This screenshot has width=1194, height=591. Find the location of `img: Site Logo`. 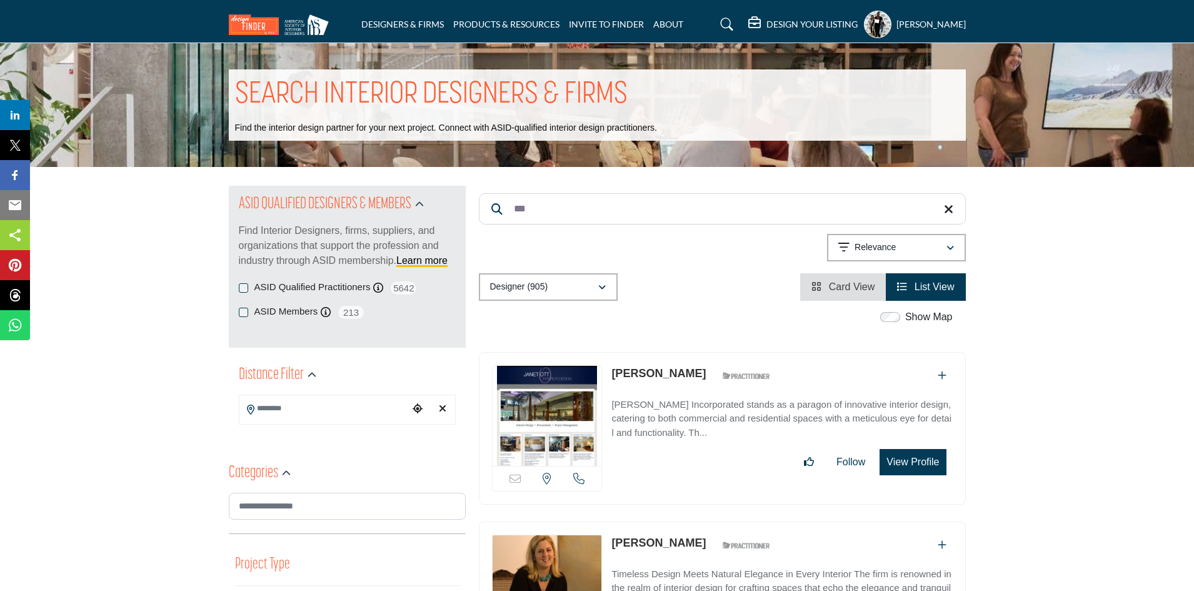

img: Site Logo is located at coordinates (282, 24).